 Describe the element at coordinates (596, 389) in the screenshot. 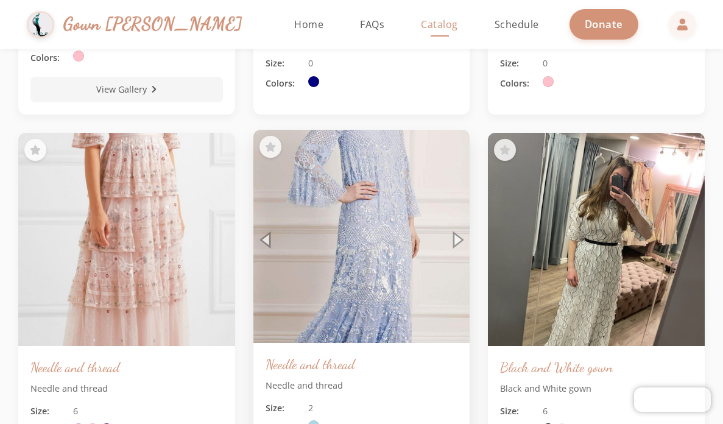

I see `p: Black and White gown` at that location.